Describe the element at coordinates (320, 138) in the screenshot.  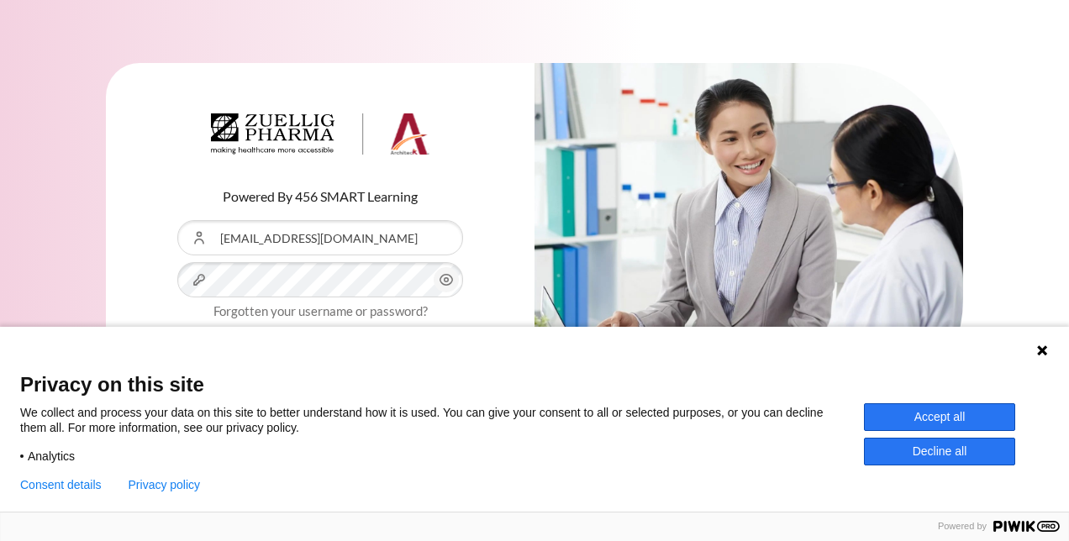
I see `a: Architeck` at that location.